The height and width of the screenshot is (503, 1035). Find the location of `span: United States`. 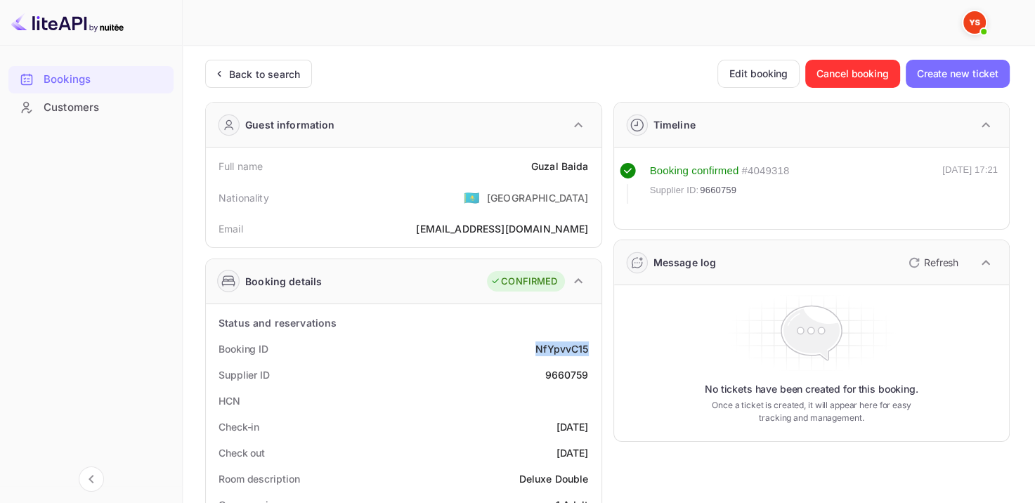

span: United States is located at coordinates (472, 198).